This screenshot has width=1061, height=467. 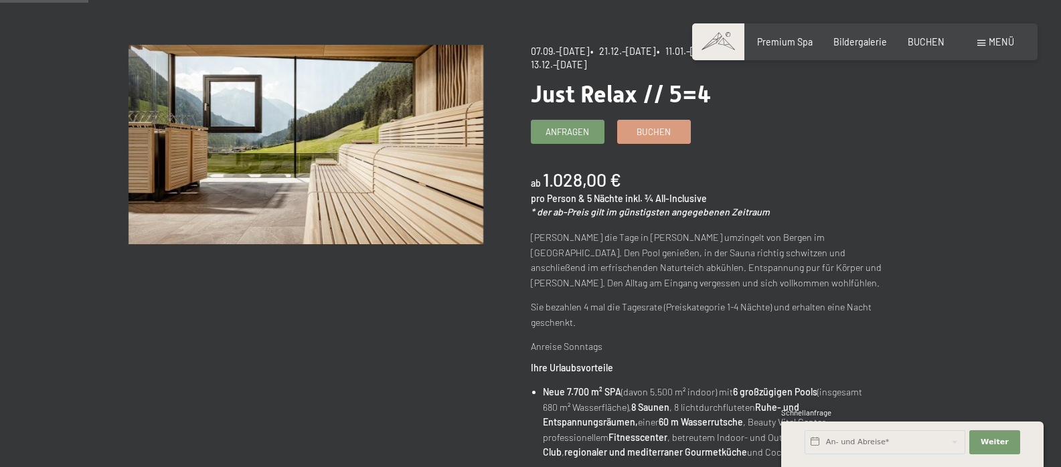 What do you see at coordinates (605, 198) in the screenshot?
I see `span: 5 Nächte` at bounding box center [605, 198].